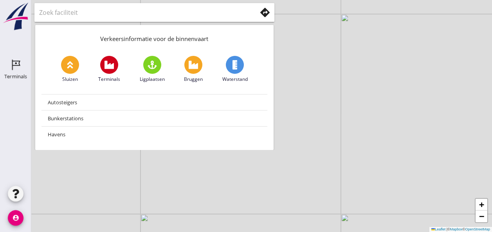 Image resolution: width=492 pixels, height=232 pixels. What do you see at coordinates (456, 230) in the screenshot?
I see `a: Mapbox` at bounding box center [456, 230].